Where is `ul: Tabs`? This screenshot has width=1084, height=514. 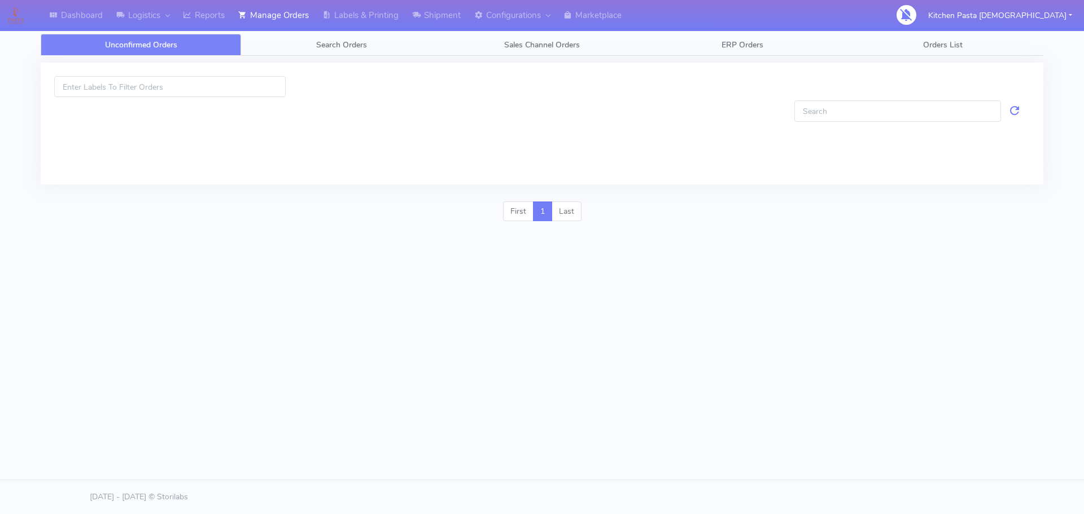 ul: Tabs is located at coordinates (542, 45).